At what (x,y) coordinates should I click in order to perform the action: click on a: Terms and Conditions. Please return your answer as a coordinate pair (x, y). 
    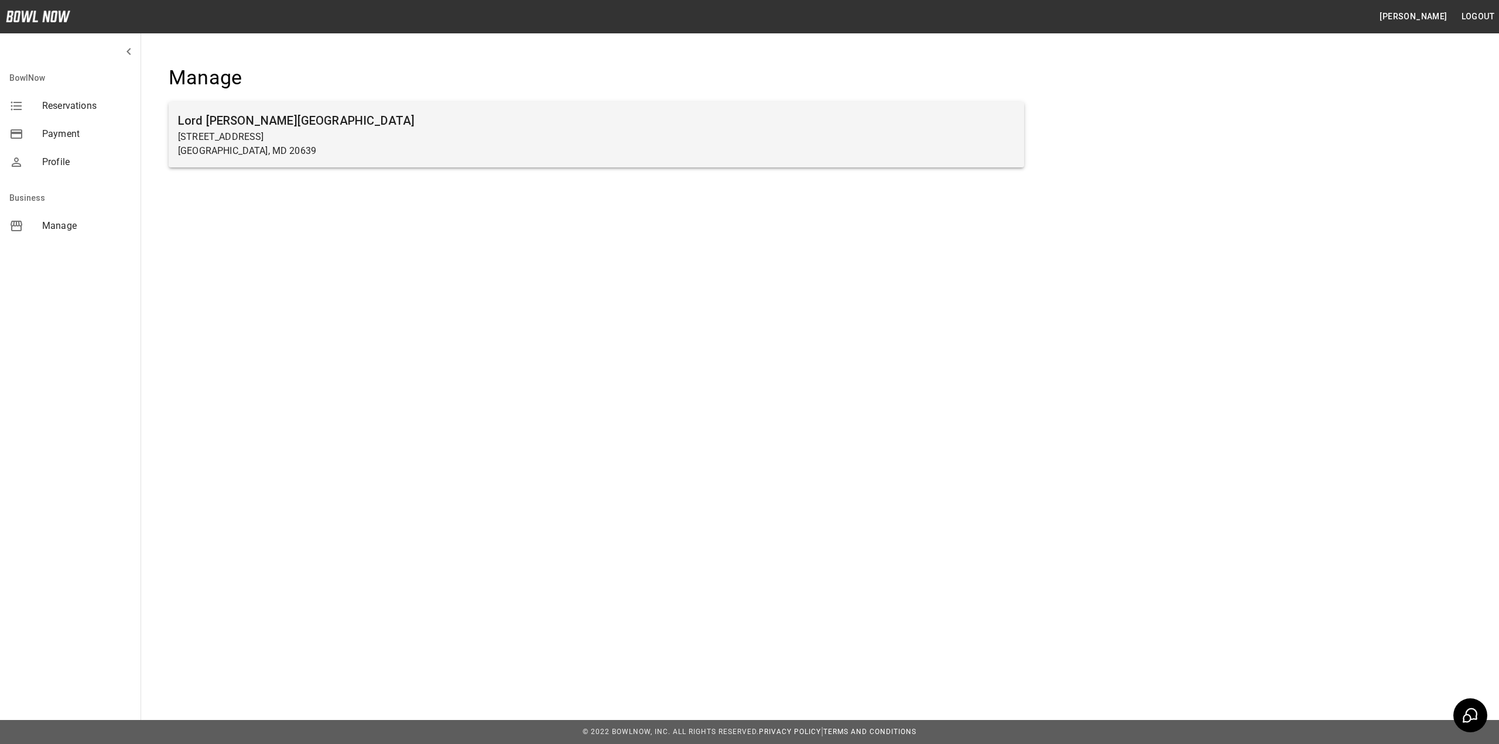
    Looking at the image, I should click on (869, 732).